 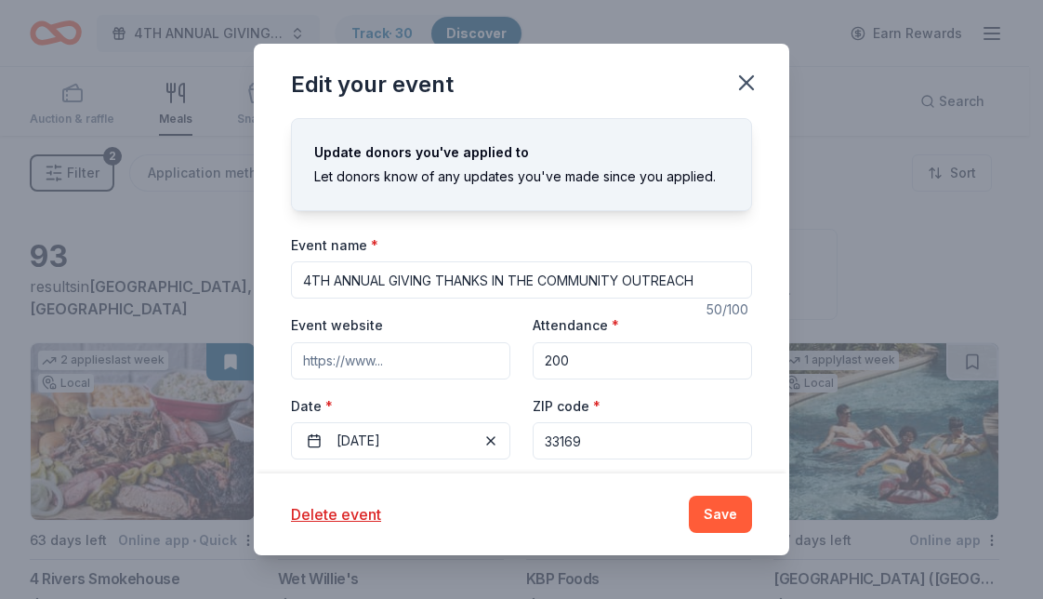 I want to click on div: Update donors you've applied to, so click(x=521, y=152).